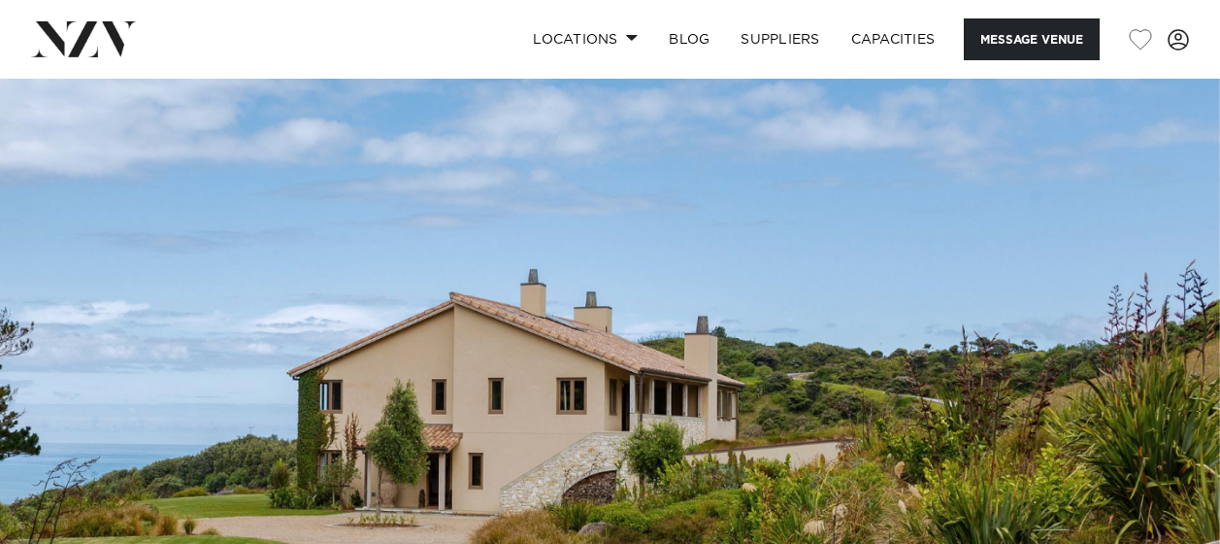 The height and width of the screenshot is (544, 1220). Describe the element at coordinates (780, 39) in the screenshot. I see `a: SUPPLIERS` at that location.